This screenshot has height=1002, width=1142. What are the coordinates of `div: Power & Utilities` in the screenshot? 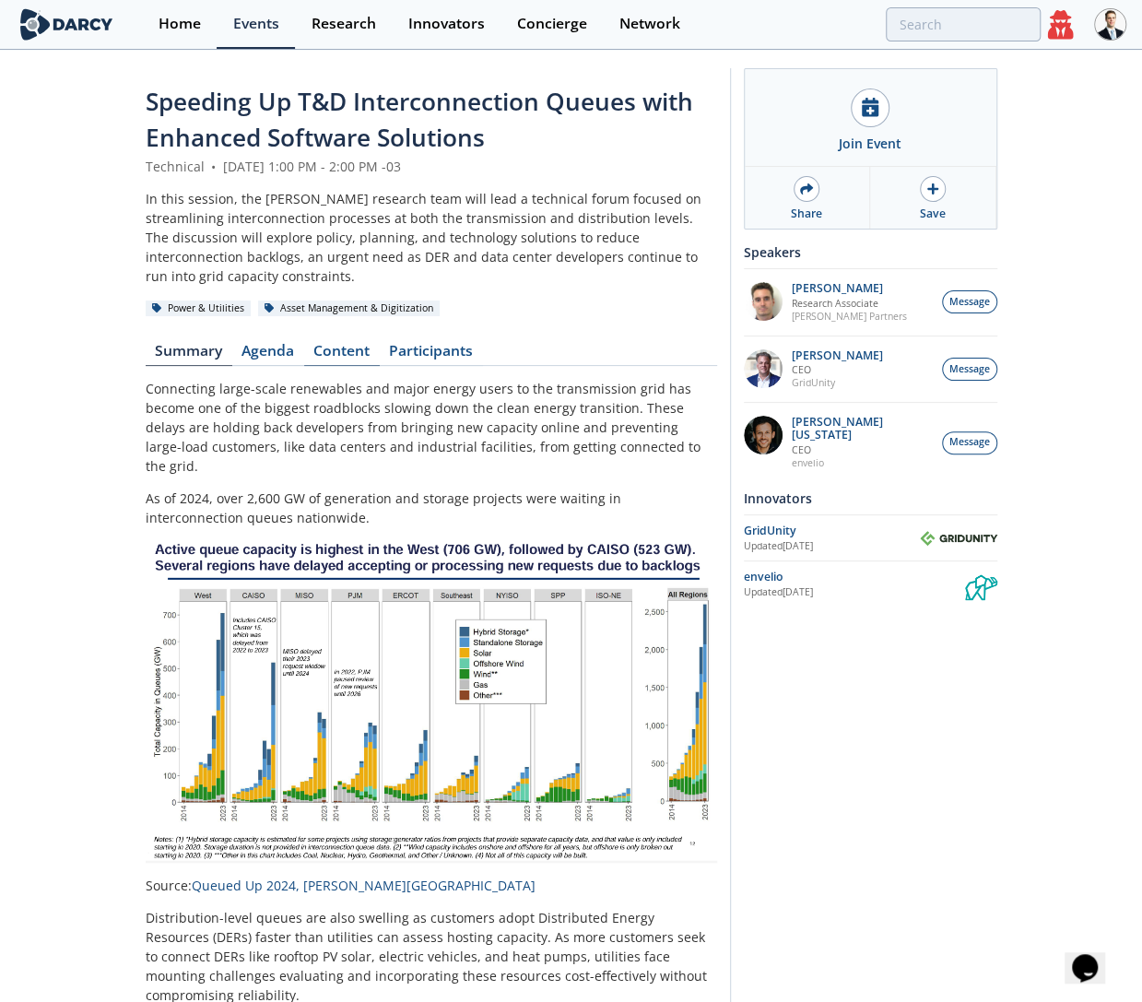 It's located at (198, 309).